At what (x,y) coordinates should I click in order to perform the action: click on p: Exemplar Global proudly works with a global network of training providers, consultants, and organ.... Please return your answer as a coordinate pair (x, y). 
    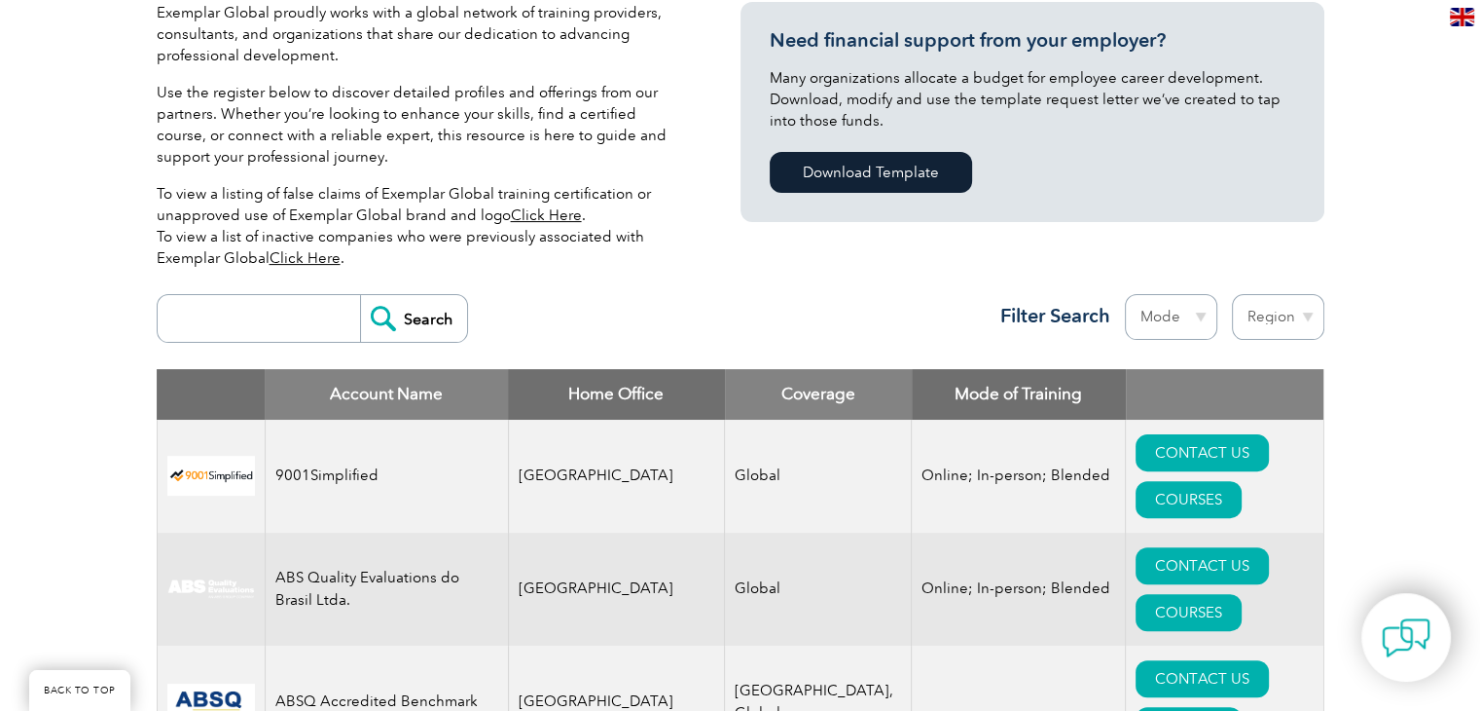
    Looking at the image, I should click on (419, 34).